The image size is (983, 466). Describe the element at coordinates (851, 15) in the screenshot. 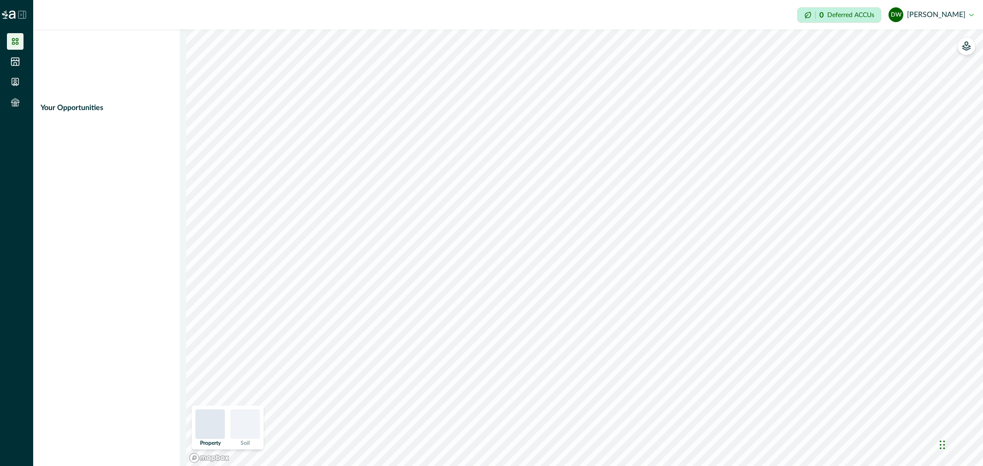

I see `p: Deferred ACCUs` at that location.